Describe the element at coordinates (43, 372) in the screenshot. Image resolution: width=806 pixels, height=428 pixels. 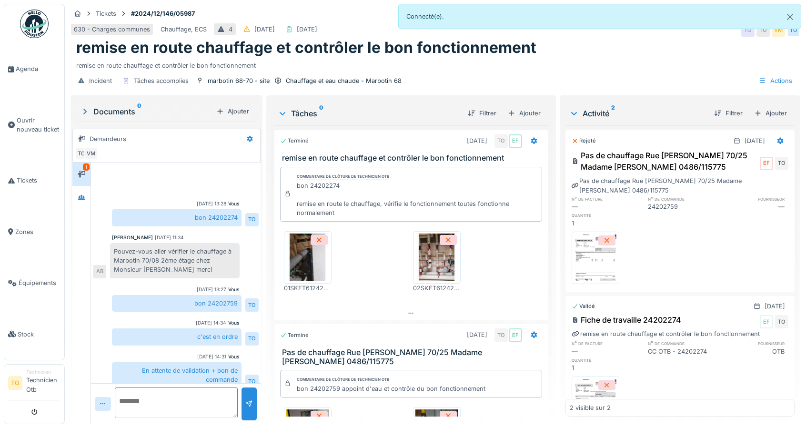
I see `div: Technicien` at that location.